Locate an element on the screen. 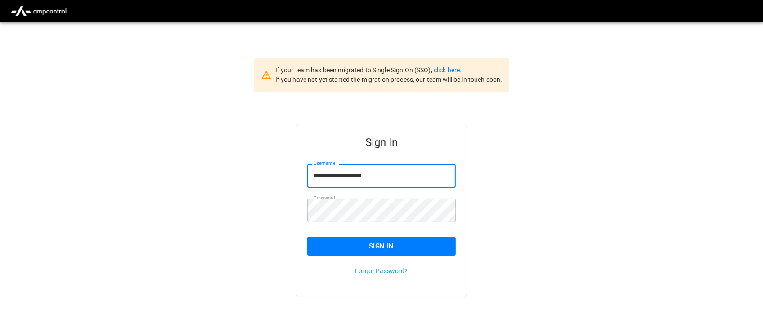  h5: Sign In is located at coordinates (381, 143).